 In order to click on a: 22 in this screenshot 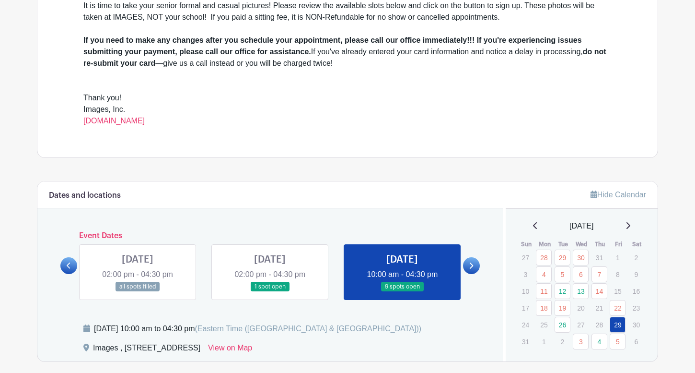, I will do `click(618, 307)`.